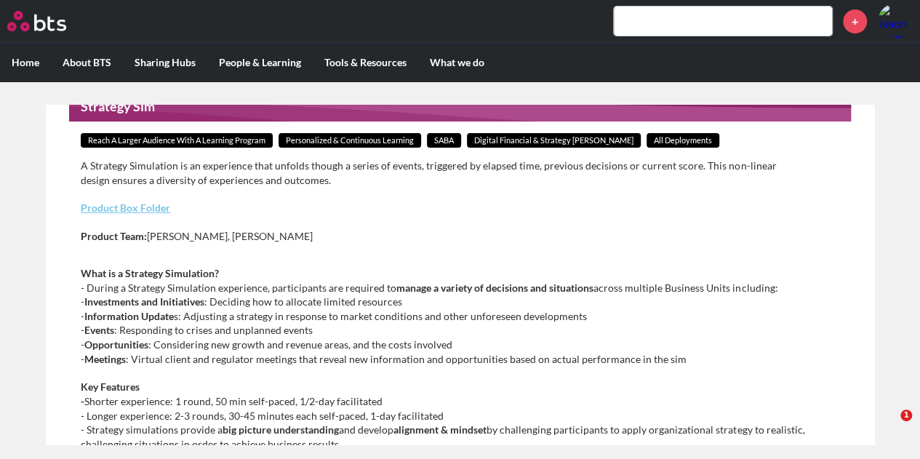 The width and height of the screenshot is (920, 459). Describe the element at coordinates (125, 207) in the screenshot. I see `a: Product Box Folder` at that location.